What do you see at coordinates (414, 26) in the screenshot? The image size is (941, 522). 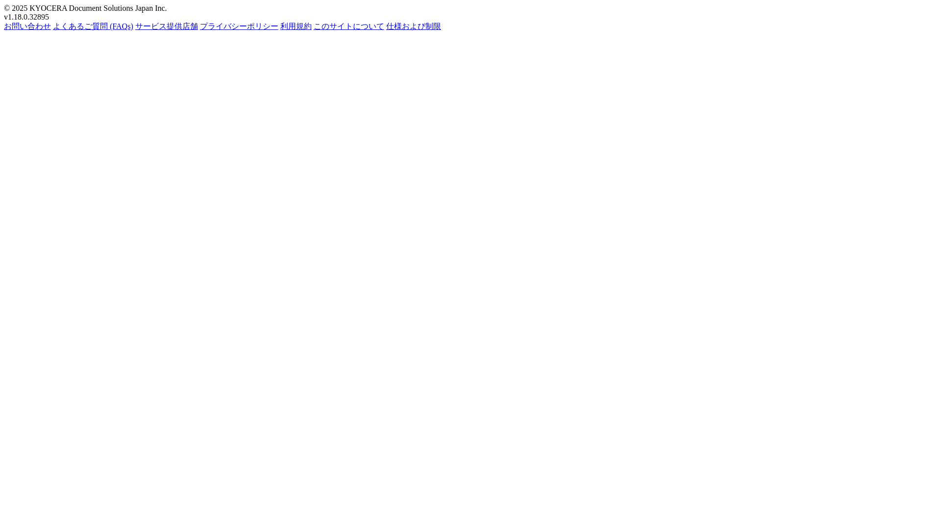 I see `a: 仕様および制限` at bounding box center [414, 26].